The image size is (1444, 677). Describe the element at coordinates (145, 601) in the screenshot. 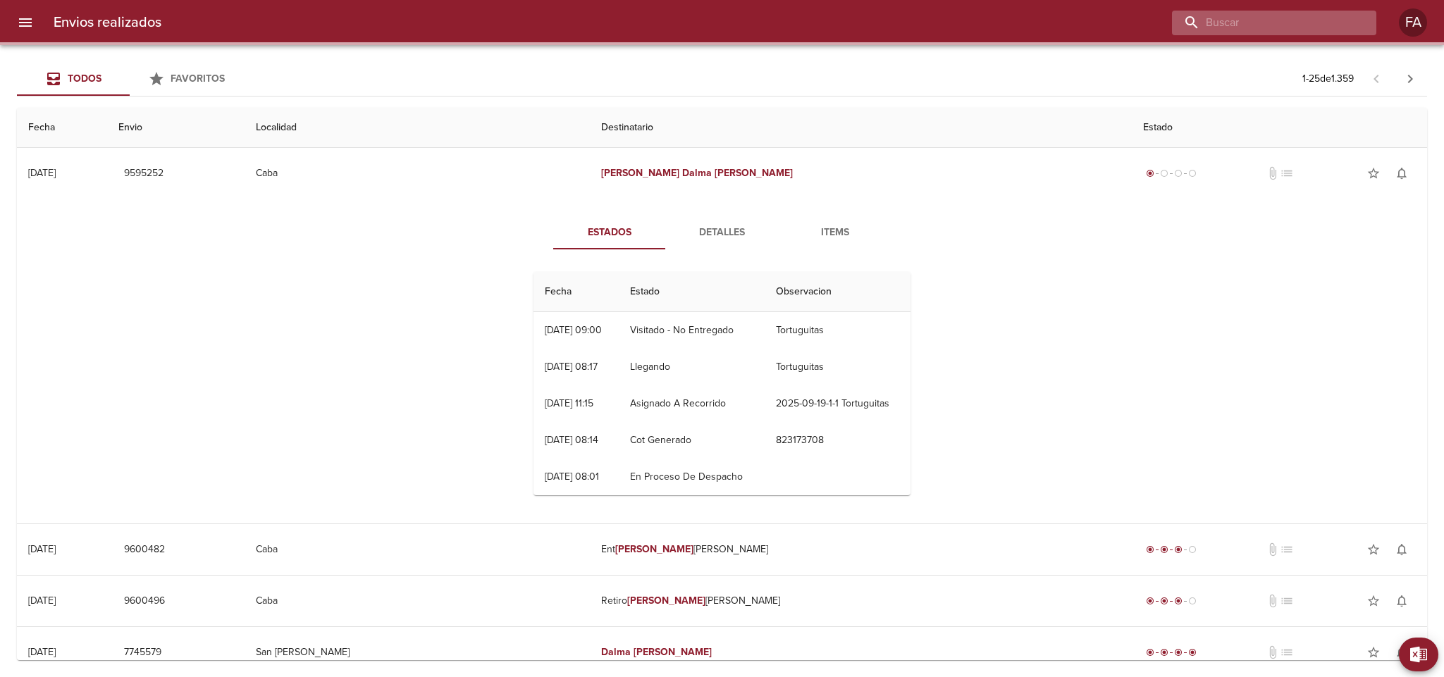

I see `button: 9600496` at that location.